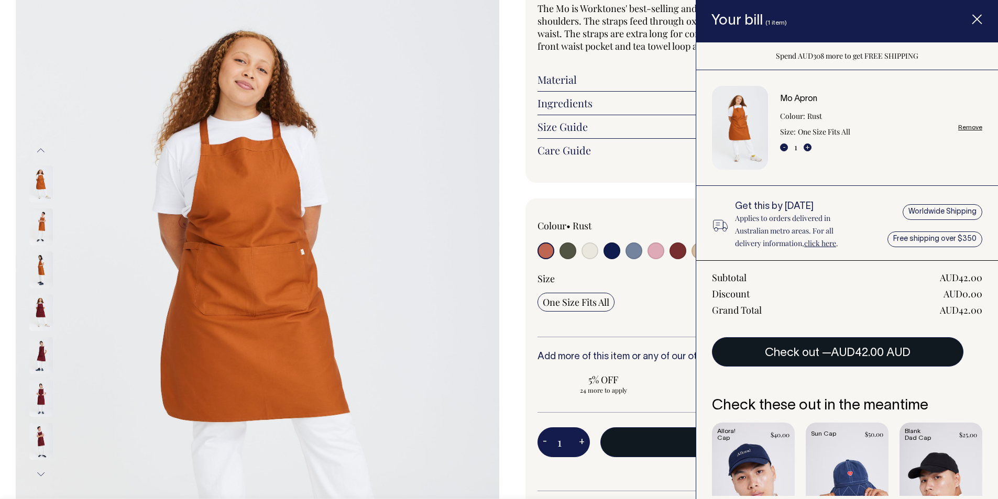 Image resolution: width=998 pixels, height=499 pixels. I want to click on span: (1 item), so click(776, 23).